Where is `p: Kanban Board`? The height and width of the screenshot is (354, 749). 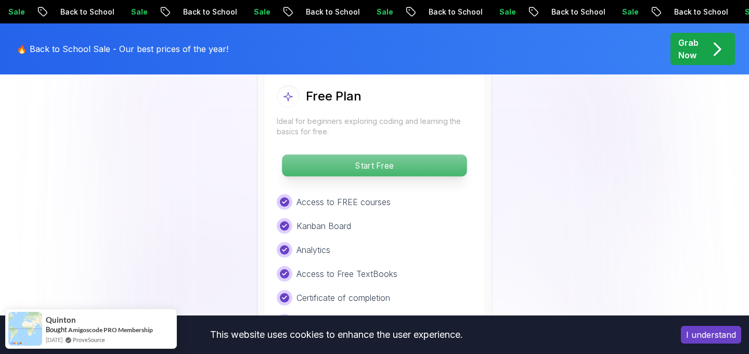
p: Kanban Board is located at coordinates (324, 226).